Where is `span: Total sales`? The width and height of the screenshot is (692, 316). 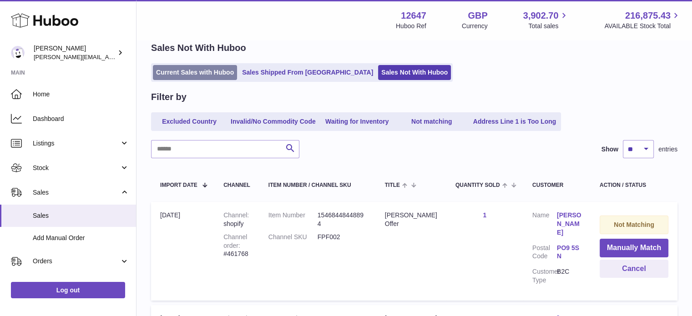 span: Total sales is located at coordinates (549, 26).